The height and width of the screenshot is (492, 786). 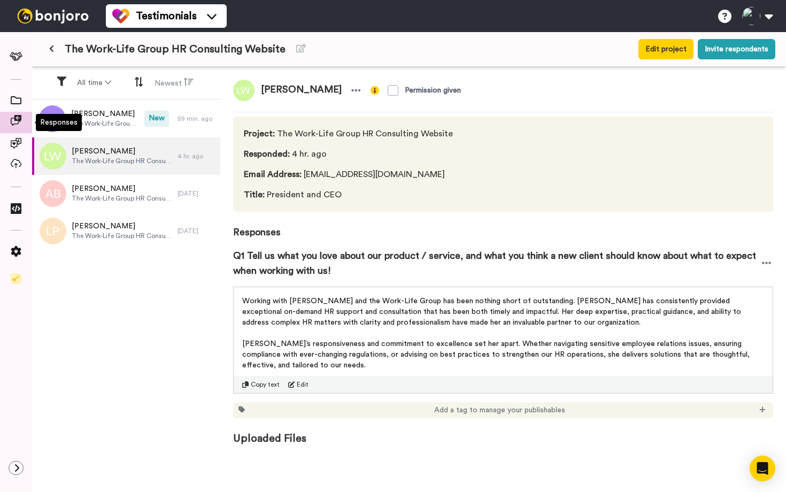 What do you see at coordinates (52, 119) in the screenshot?
I see `img: ct.png` at bounding box center [52, 119].